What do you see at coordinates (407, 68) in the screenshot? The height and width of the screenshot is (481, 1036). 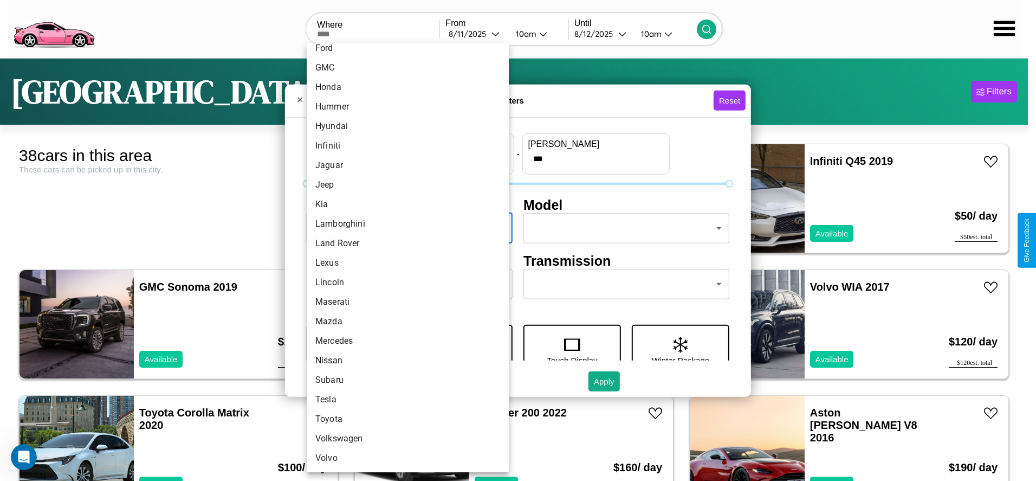 I see `li: GMC` at bounding box center [407, 68].